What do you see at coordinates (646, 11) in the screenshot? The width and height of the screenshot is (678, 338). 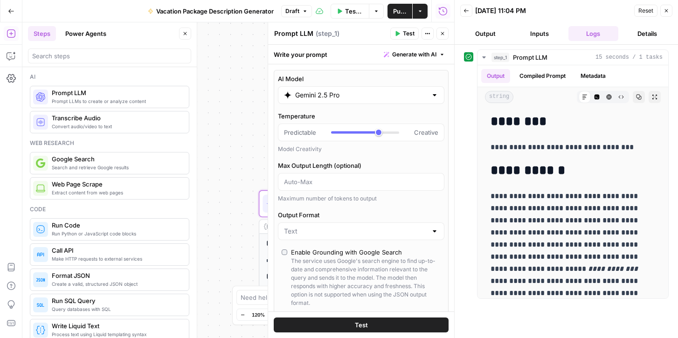 I see `span: Reset` at bounding box center [646, 11].